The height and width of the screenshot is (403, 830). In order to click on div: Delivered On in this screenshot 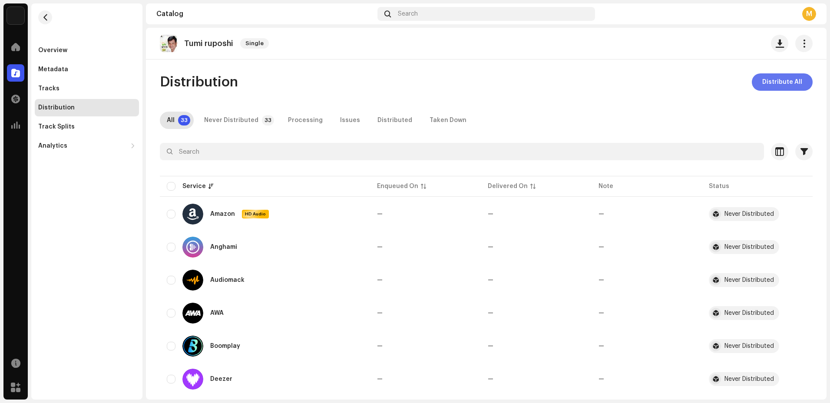, I will do `click(508, 186)`.